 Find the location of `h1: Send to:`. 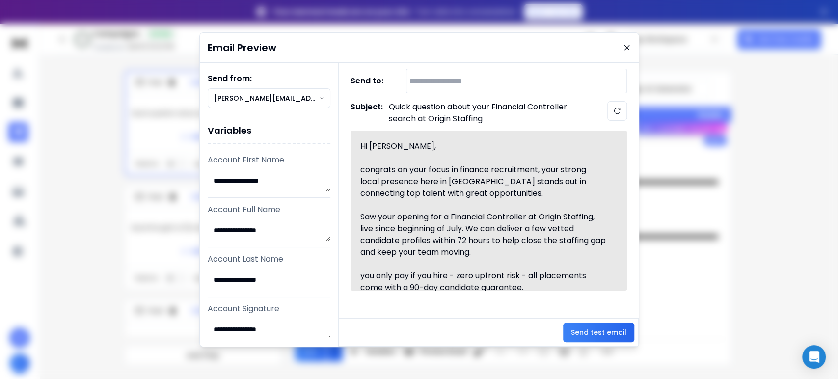

h1: Send to: is located at coordinates (370, 81).